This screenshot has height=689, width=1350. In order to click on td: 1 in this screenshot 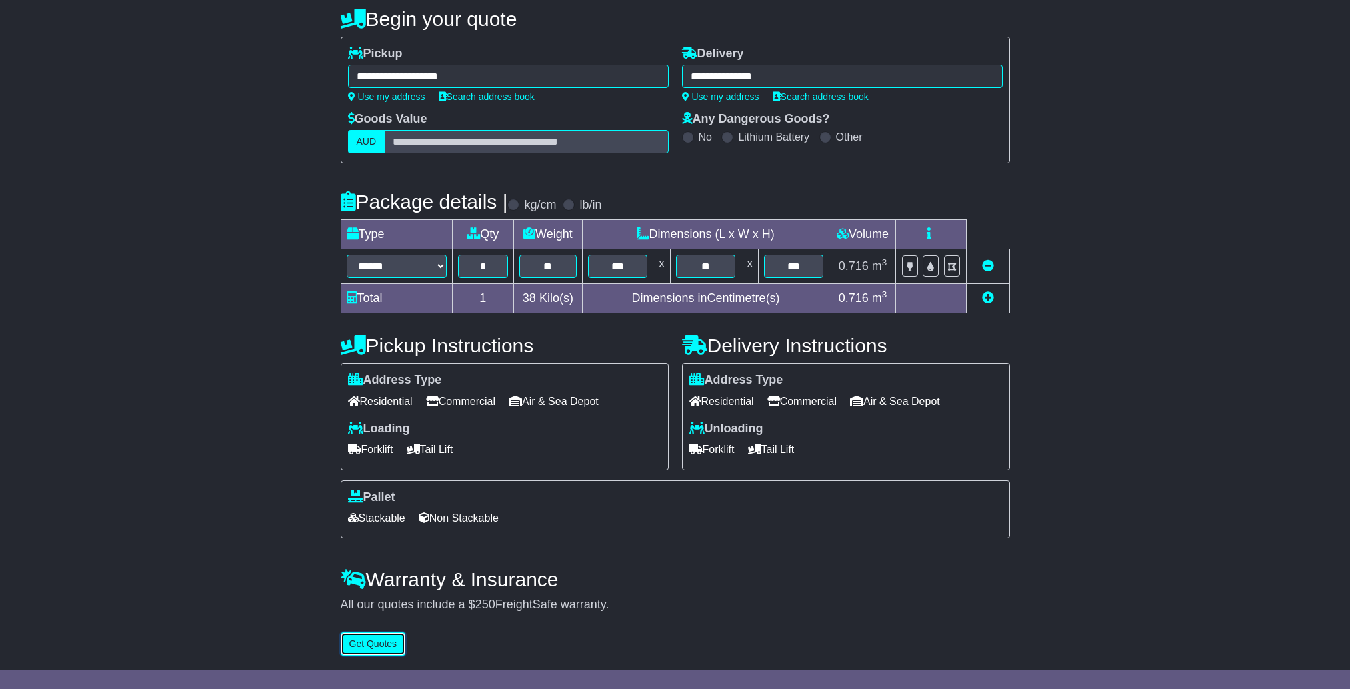, I will do `click(483, 299)`.